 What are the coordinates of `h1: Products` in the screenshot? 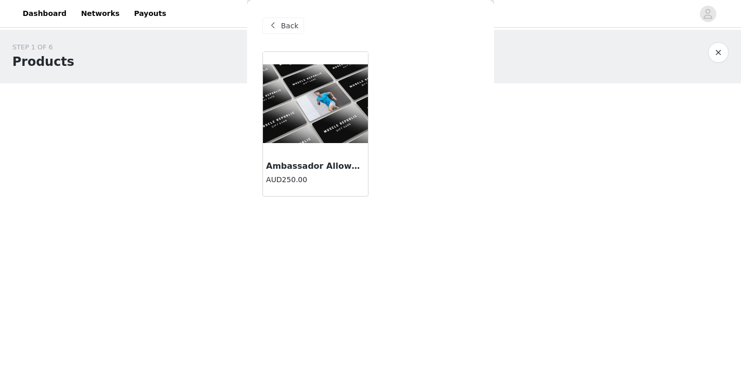 It's located at (43, 62).